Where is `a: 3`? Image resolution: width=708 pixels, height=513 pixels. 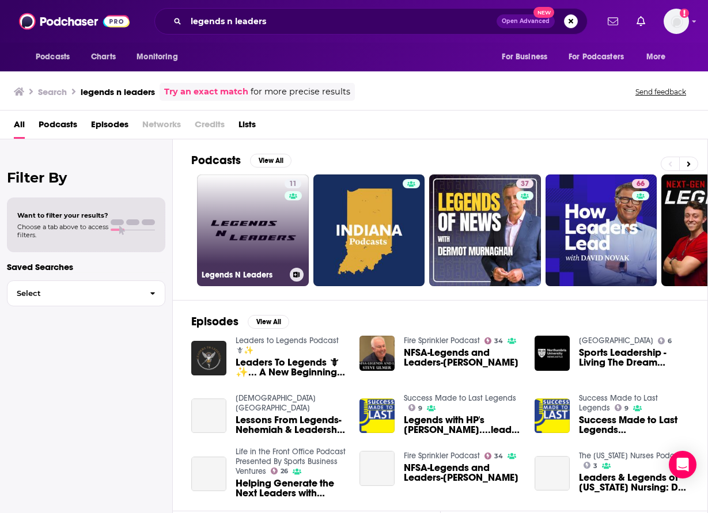 a: 3 is located at coordinates (590, 465).